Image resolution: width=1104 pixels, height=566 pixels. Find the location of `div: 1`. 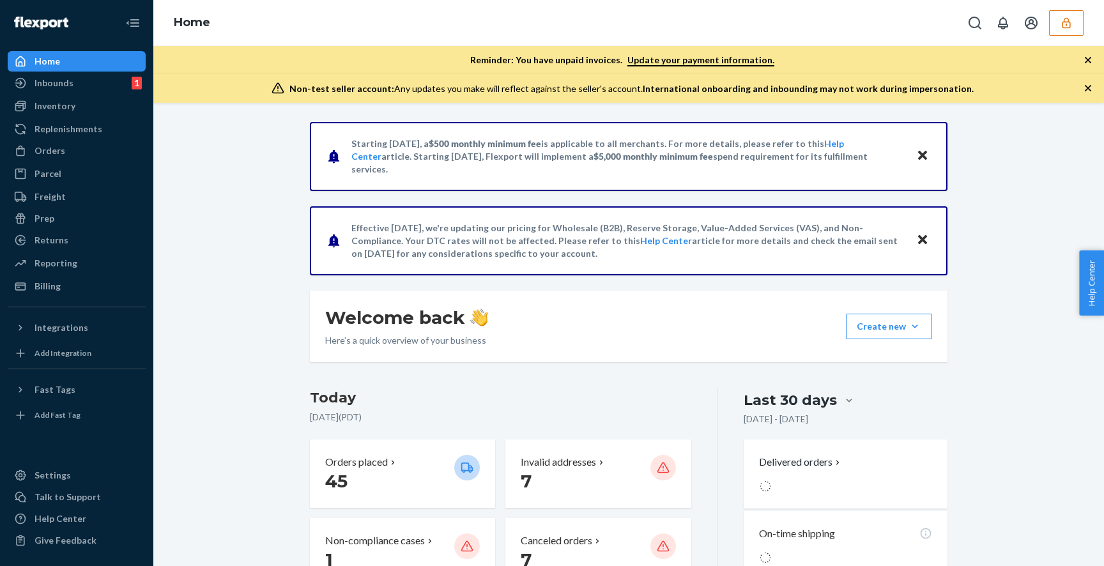

div: 1 is located at coordinates (137, 83).